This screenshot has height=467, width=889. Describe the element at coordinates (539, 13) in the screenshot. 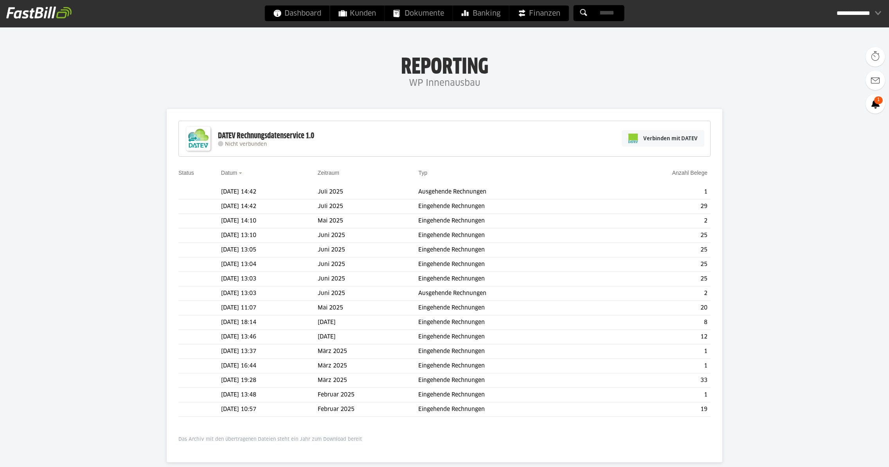

I see `a: Finanzen` at that location.